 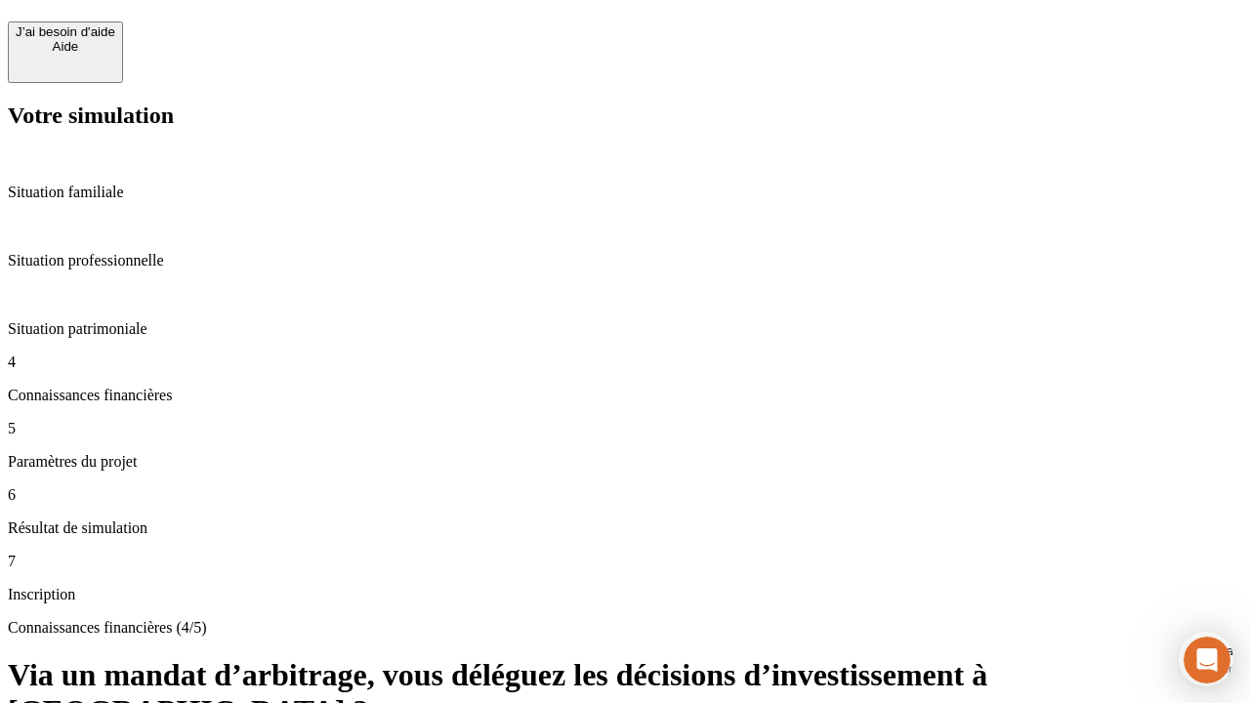 What do you see at coordinates (65, 31) in the screenshot?
I see `div: J’ai besoin d'aide` at bounding box center [65, 31].